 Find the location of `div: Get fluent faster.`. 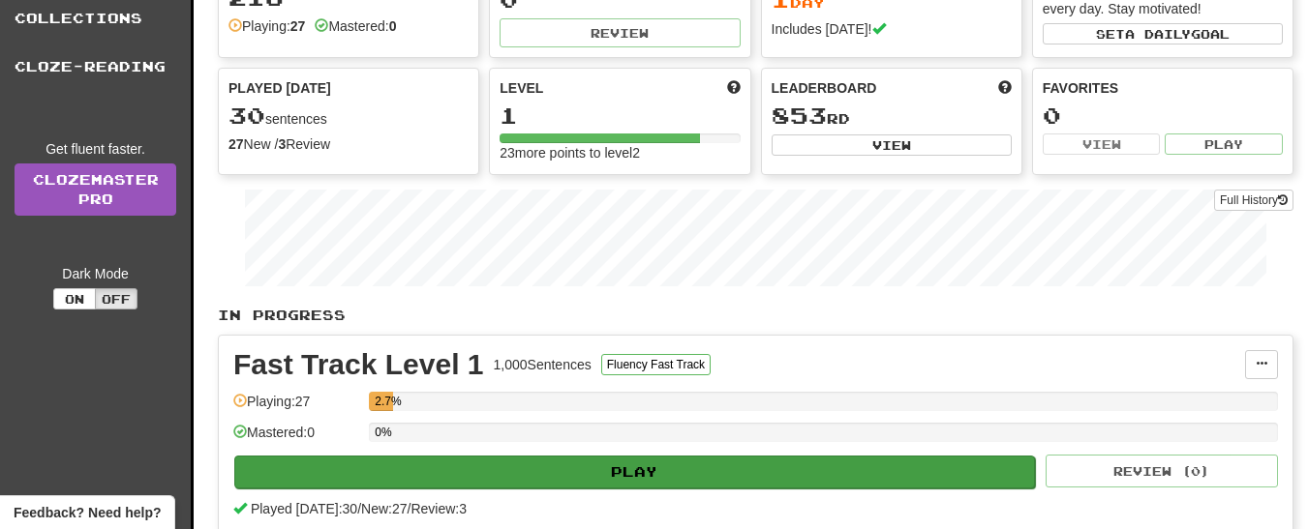

div: Get fluent faster. is located at coordinates (95, 149).